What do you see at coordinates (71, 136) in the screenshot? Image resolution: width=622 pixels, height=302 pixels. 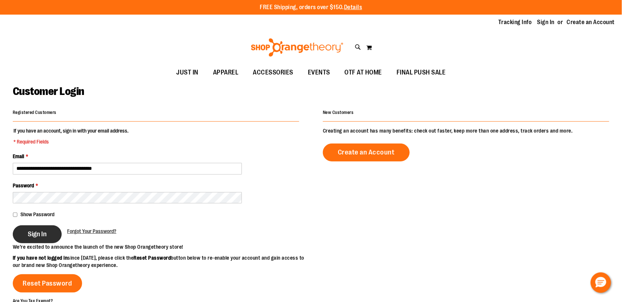 I see `legend: If you have an account, sign in with your email address.` at bounding box center [71, 136].